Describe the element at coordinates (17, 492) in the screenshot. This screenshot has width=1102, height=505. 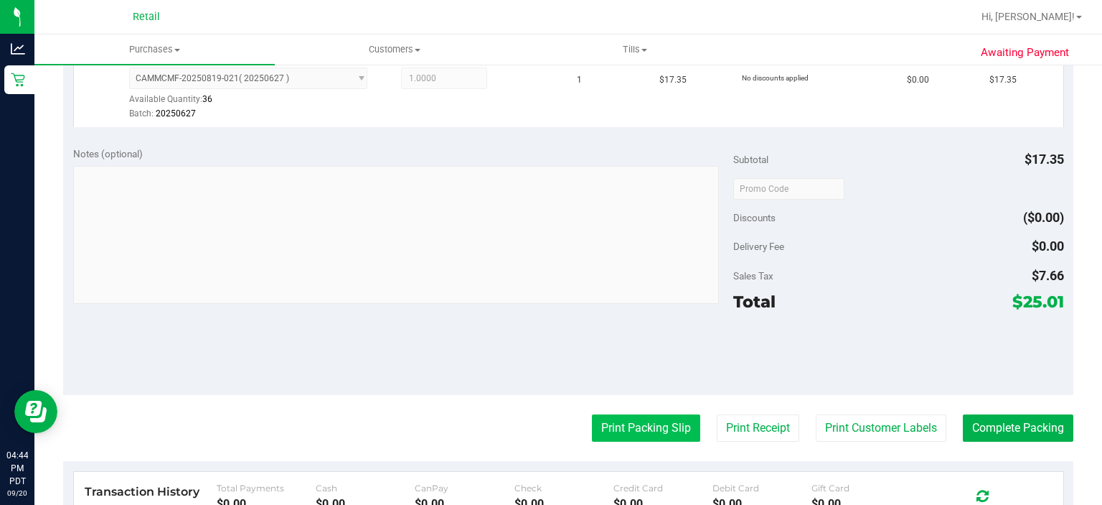
I see `p: 09/20` at that location.